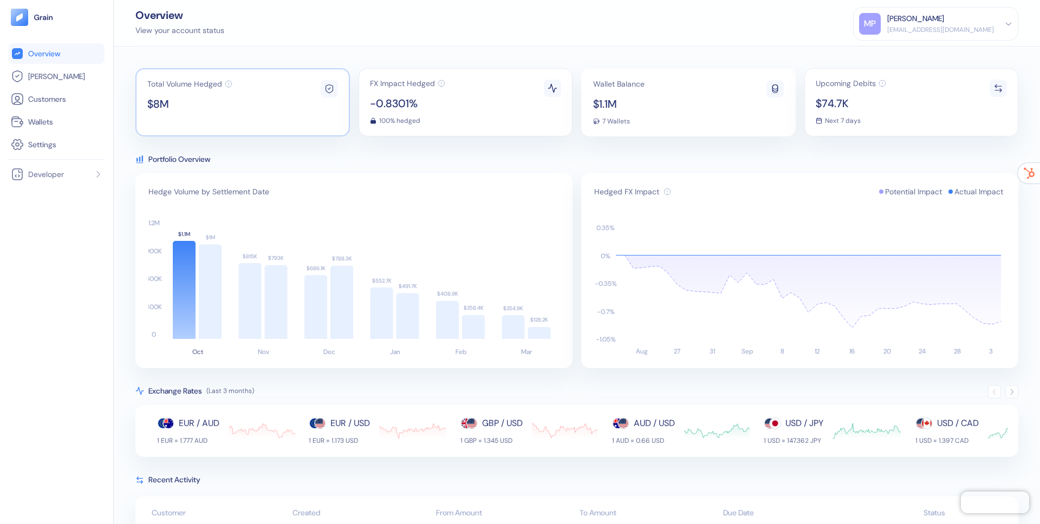 This screenshot has width=1040, height=524. I want to click on text: 27, so click(677, 351).